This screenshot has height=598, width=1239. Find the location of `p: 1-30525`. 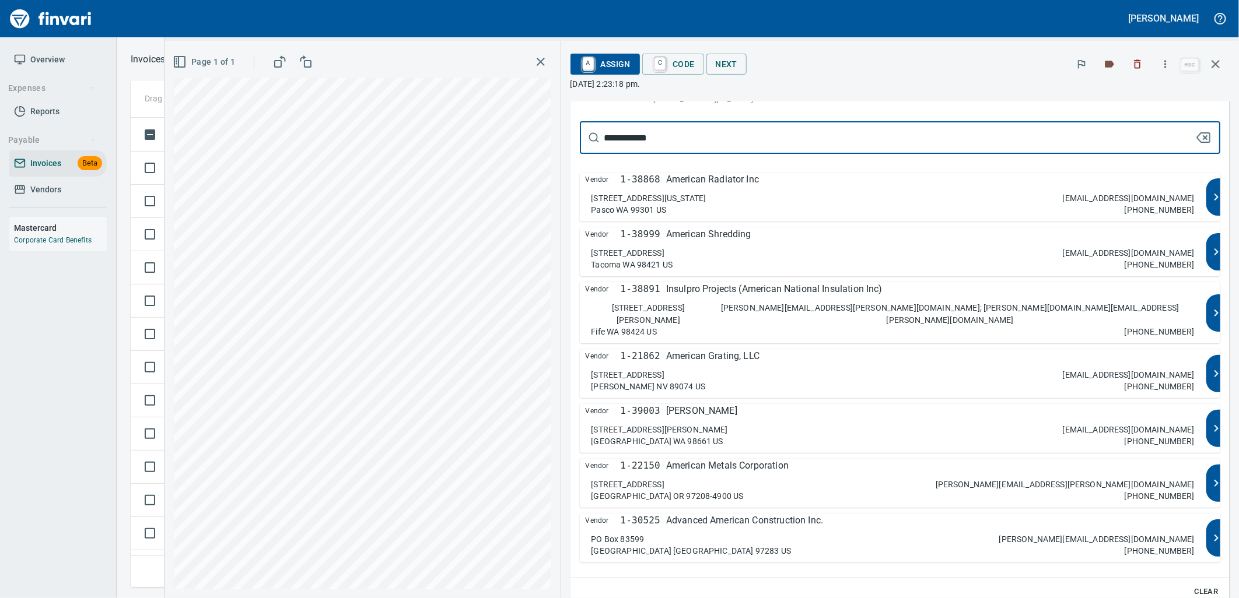

p: 1-30525 is located at coordinates (640, 521).